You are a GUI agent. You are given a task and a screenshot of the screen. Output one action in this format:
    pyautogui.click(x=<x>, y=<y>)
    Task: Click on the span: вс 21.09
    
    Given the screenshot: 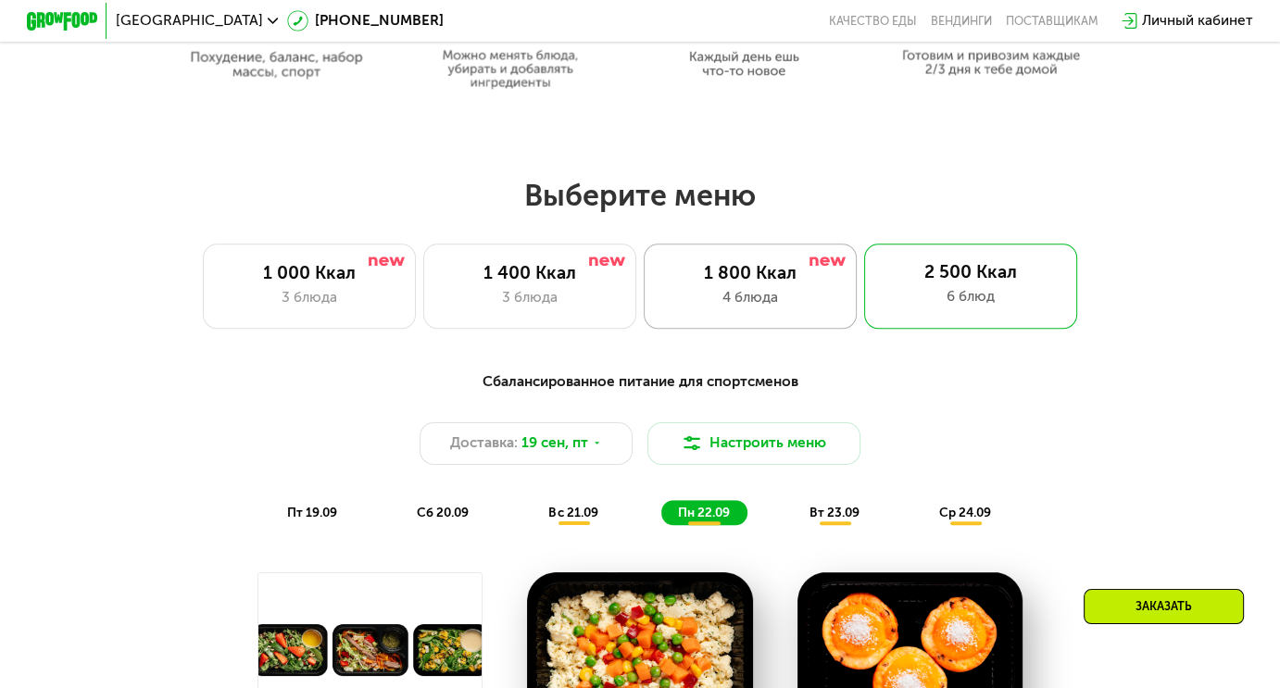 What is the action you would take?
    pyautogui.click(x=572, y=512)
    